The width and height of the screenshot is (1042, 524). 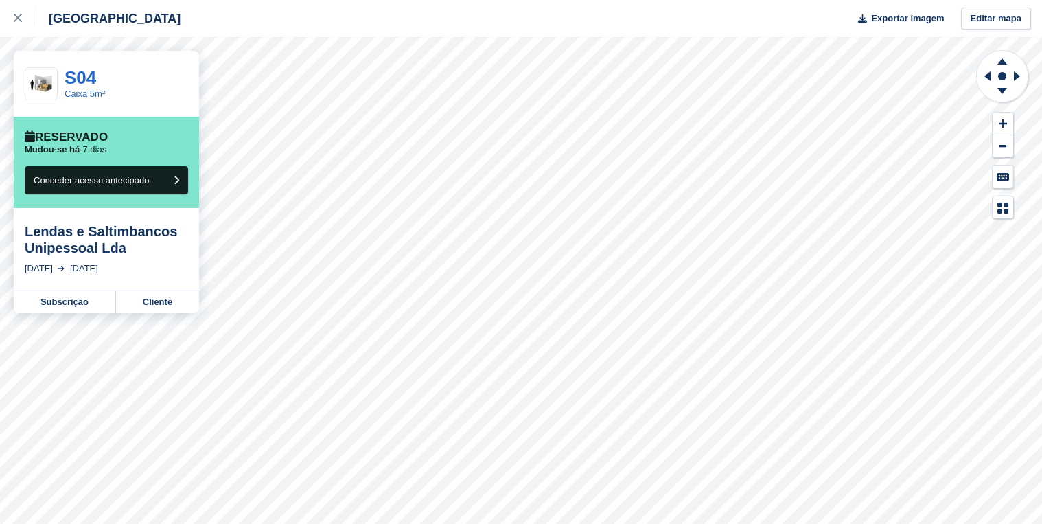 What do you see at coordinates (80, 78) in the screenshot?
I see `a: S04` at bounding box center [80, 78].